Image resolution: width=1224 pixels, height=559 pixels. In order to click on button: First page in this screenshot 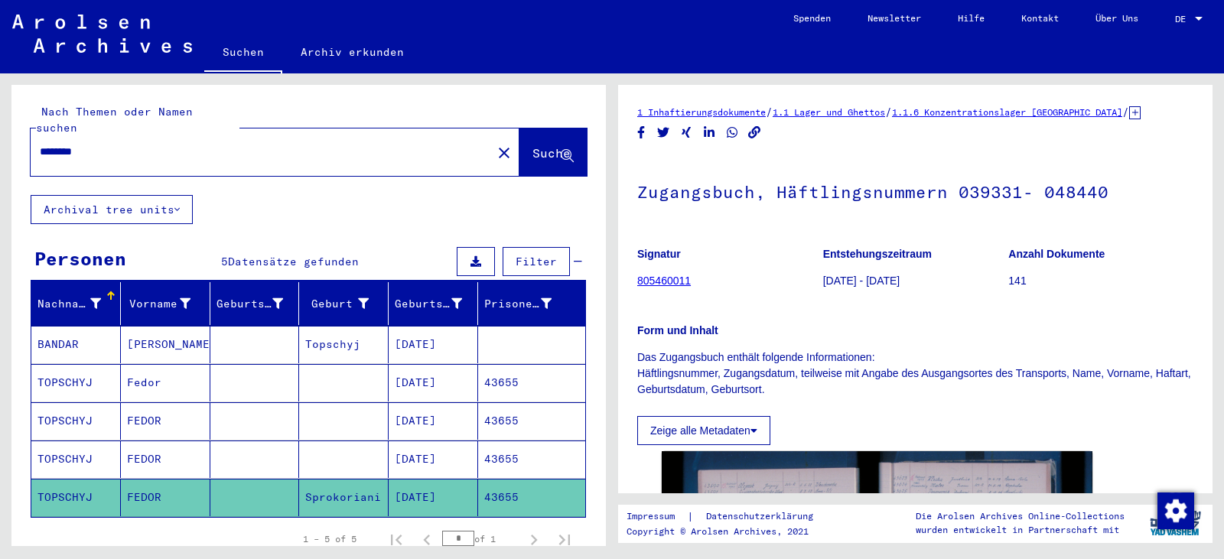, I will do `click(396, 539)`.